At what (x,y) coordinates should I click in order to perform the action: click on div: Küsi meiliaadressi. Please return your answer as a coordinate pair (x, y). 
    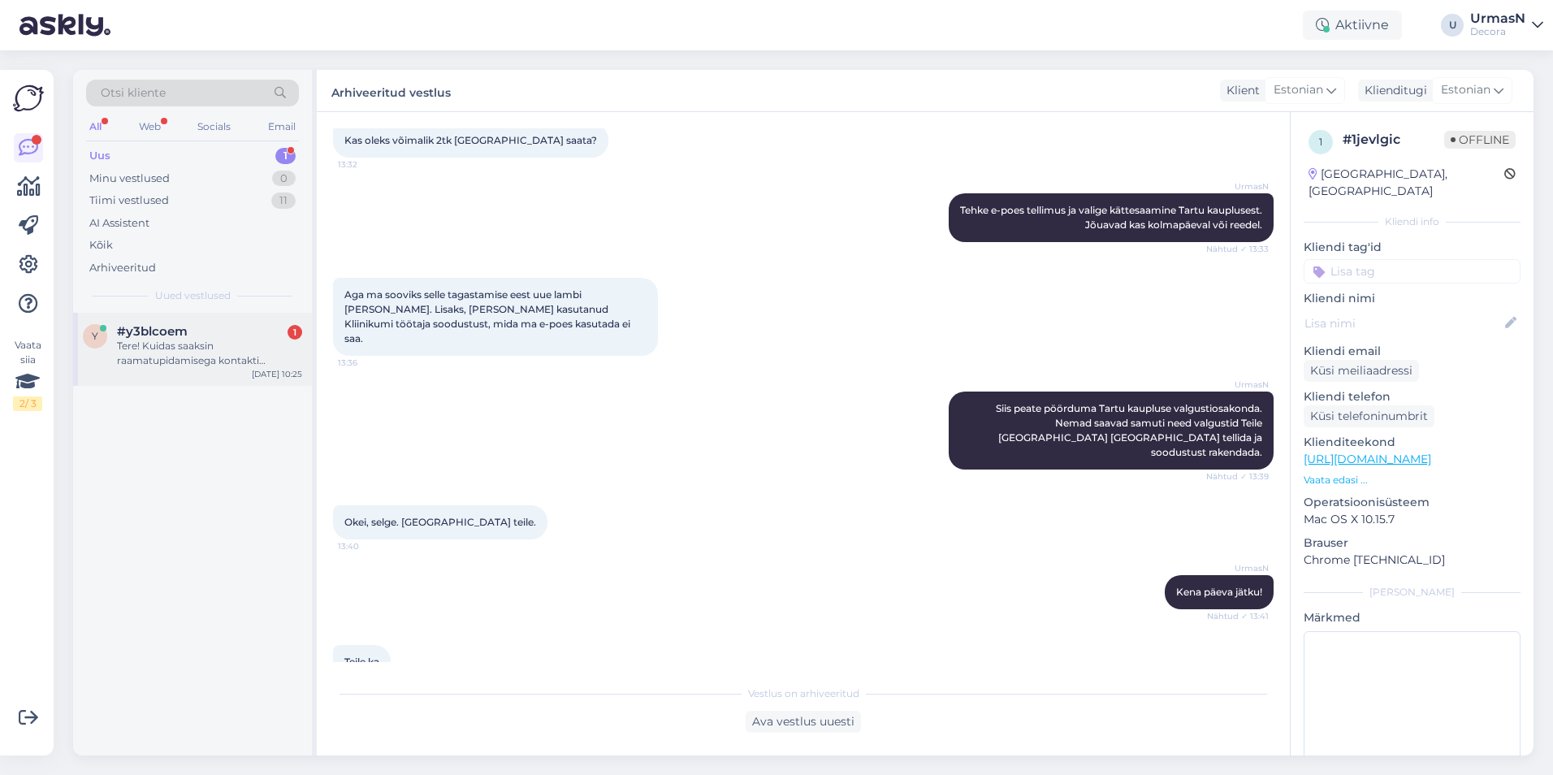
    Looking at the image, I should click on (1362, 370).